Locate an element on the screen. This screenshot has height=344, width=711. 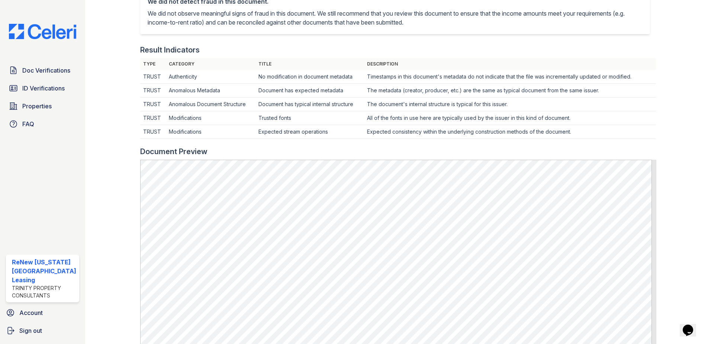
th: Title is located at coordinates (310, 64).